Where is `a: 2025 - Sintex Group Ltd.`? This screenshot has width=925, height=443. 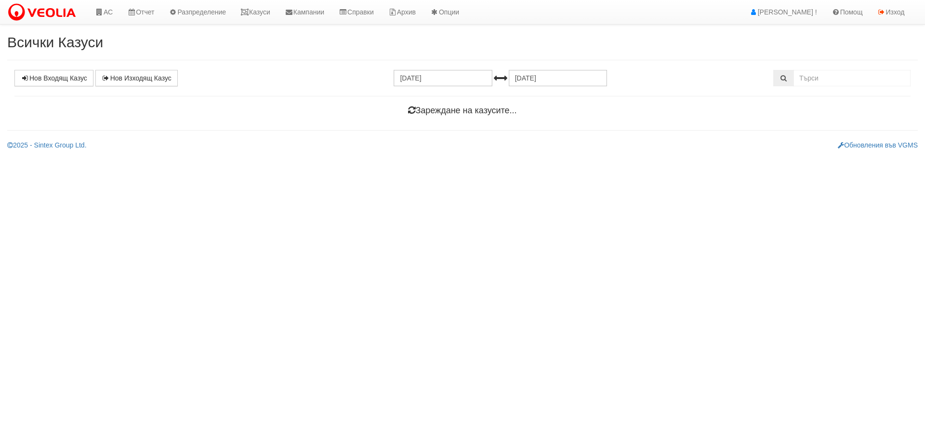
a: 2025 - Sintex Group Ltd. is located at coordinates (47, 145).